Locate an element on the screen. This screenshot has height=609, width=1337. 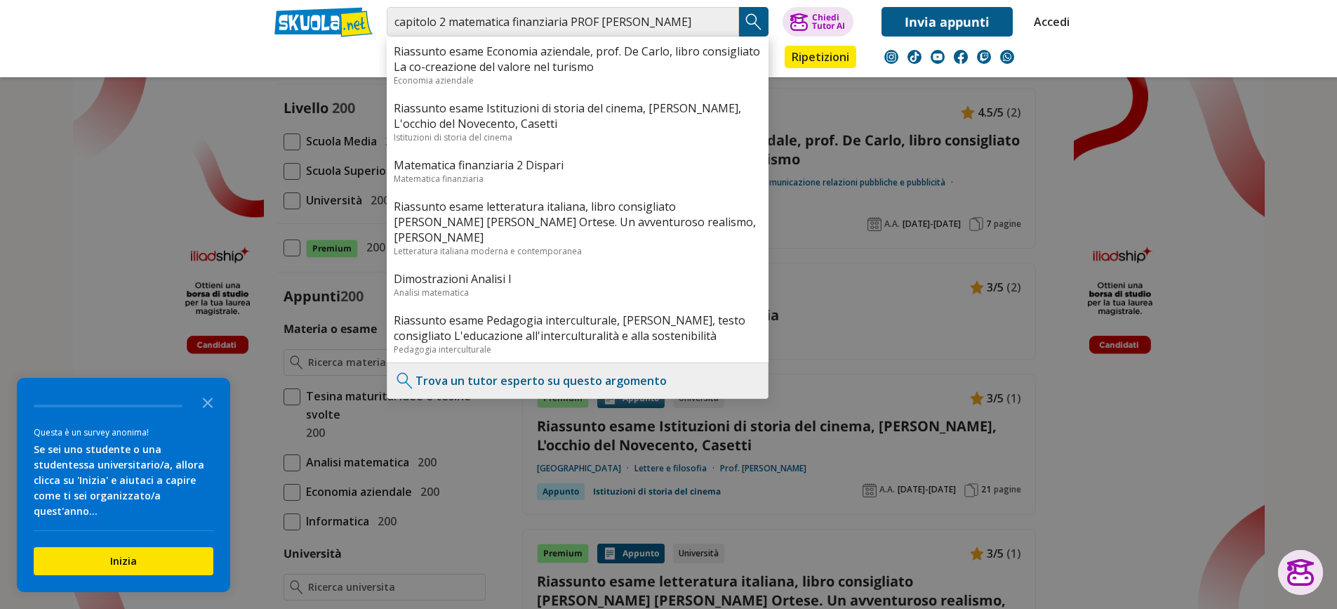
div: Matematica finanziaria is located at coordinates (578, 178).